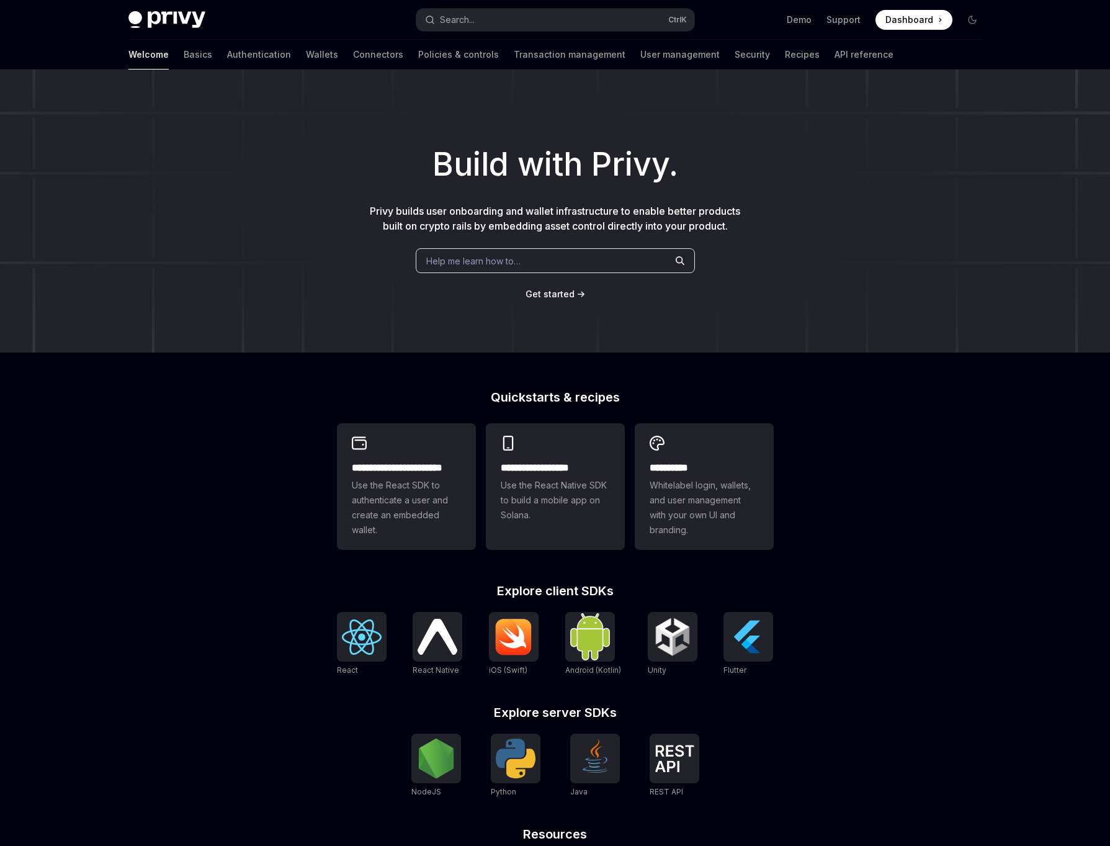 This screenshot has height=846, width=1110. Describe the element at coordinates (569, 55) in the screenshot. I see `a: Transaction management` at that location.